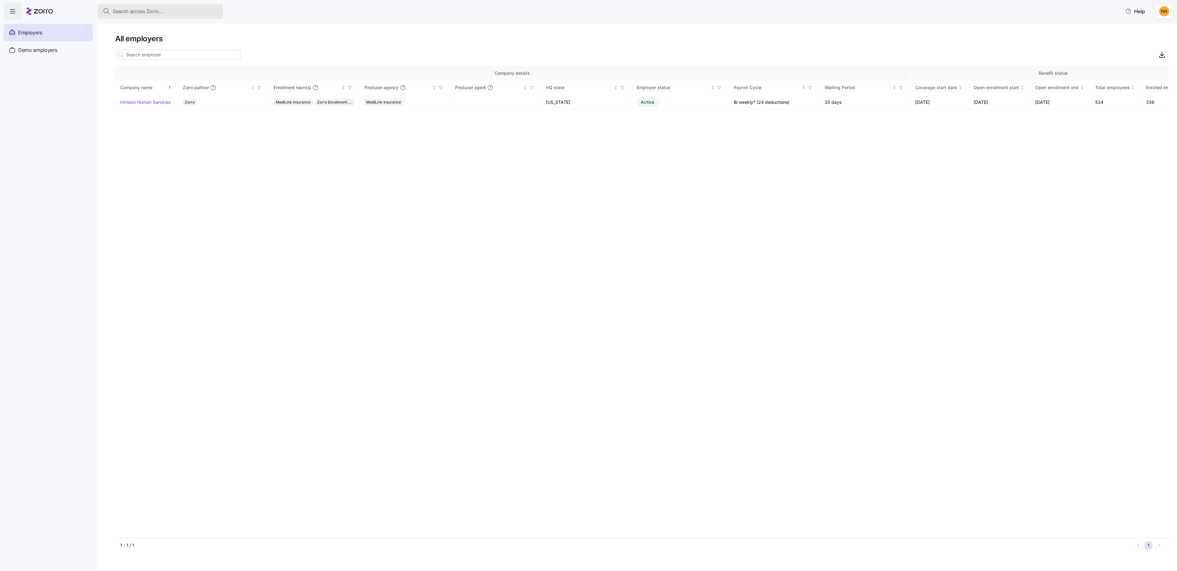 The height and width of the screenshot is (571, 1177). Describe the element at coordinates (1148, 546) in the screenshot. I see `button: 1` at that location.